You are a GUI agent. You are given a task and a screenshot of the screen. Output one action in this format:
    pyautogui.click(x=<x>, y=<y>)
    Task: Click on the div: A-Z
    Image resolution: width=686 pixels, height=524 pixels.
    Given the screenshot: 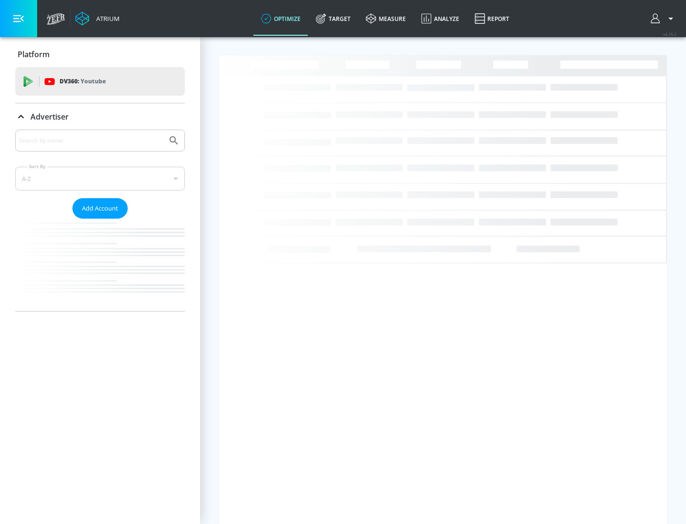 What is the action you would take?
    pyautogui.click(x=100, y=179)
    